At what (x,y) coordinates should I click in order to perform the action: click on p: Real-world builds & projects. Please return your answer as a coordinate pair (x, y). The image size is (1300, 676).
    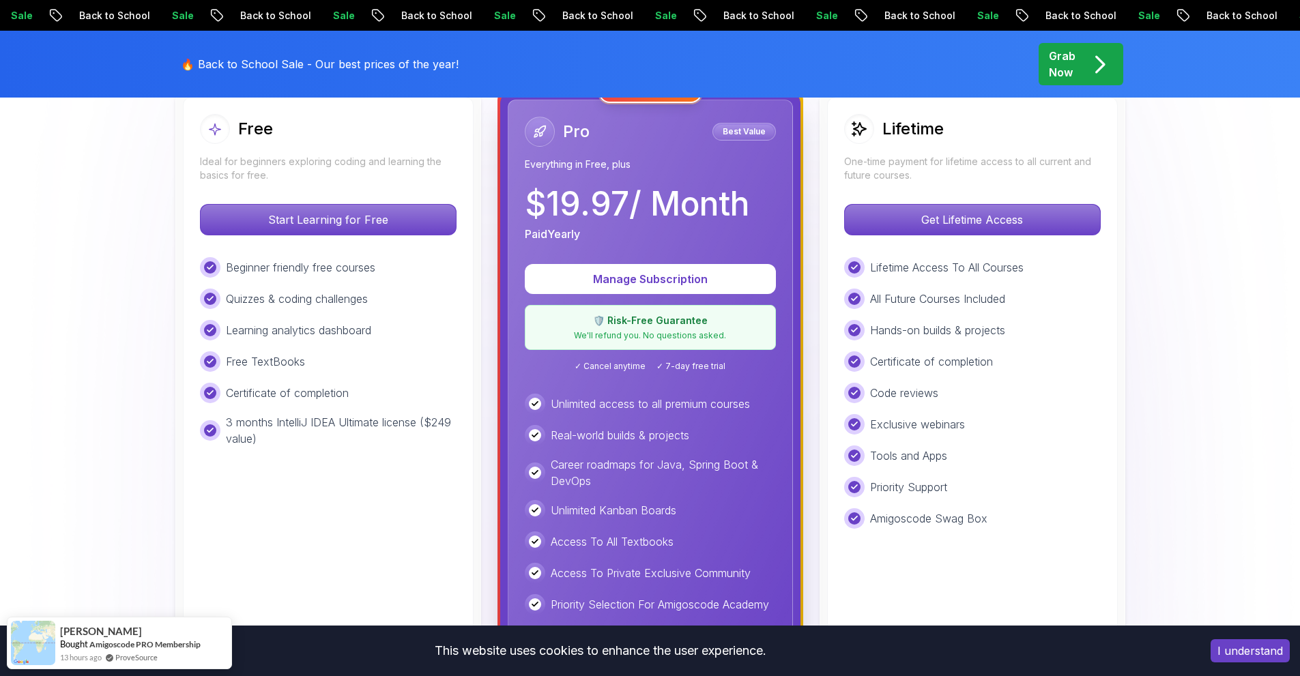
    Looking at the image, I should click on (620, 435).